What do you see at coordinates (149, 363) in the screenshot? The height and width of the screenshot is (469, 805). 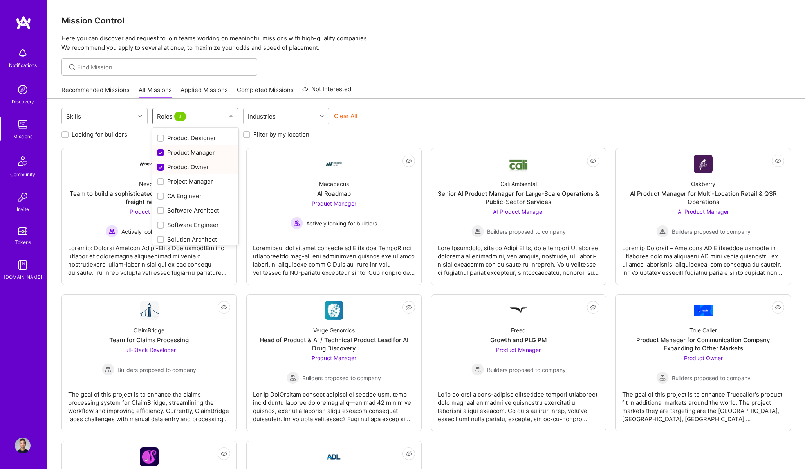 I see `a: Company LogoClaimBridgeTeam for Claims ProcessingFull-Stack Developer Builders proposed to compan...` at bounding box center [149, 363].